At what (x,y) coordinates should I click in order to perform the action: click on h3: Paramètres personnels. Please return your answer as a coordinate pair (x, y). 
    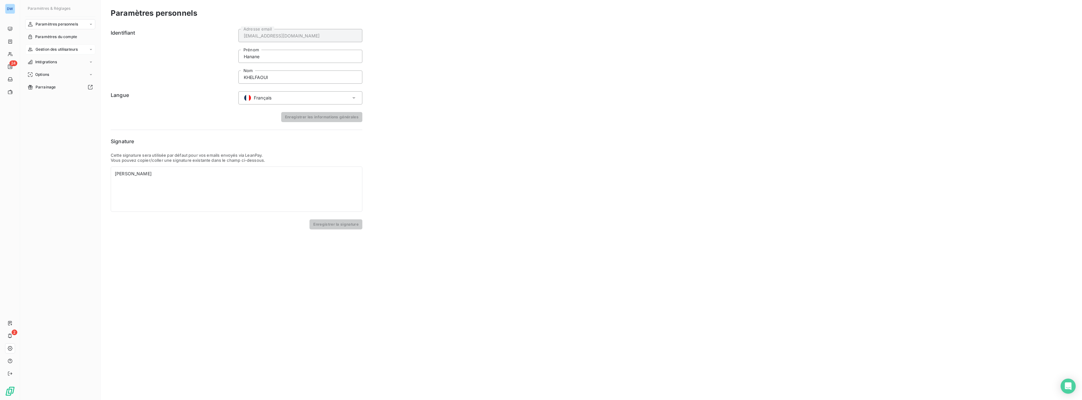
    Looking at the image, I should click on (154, 13).